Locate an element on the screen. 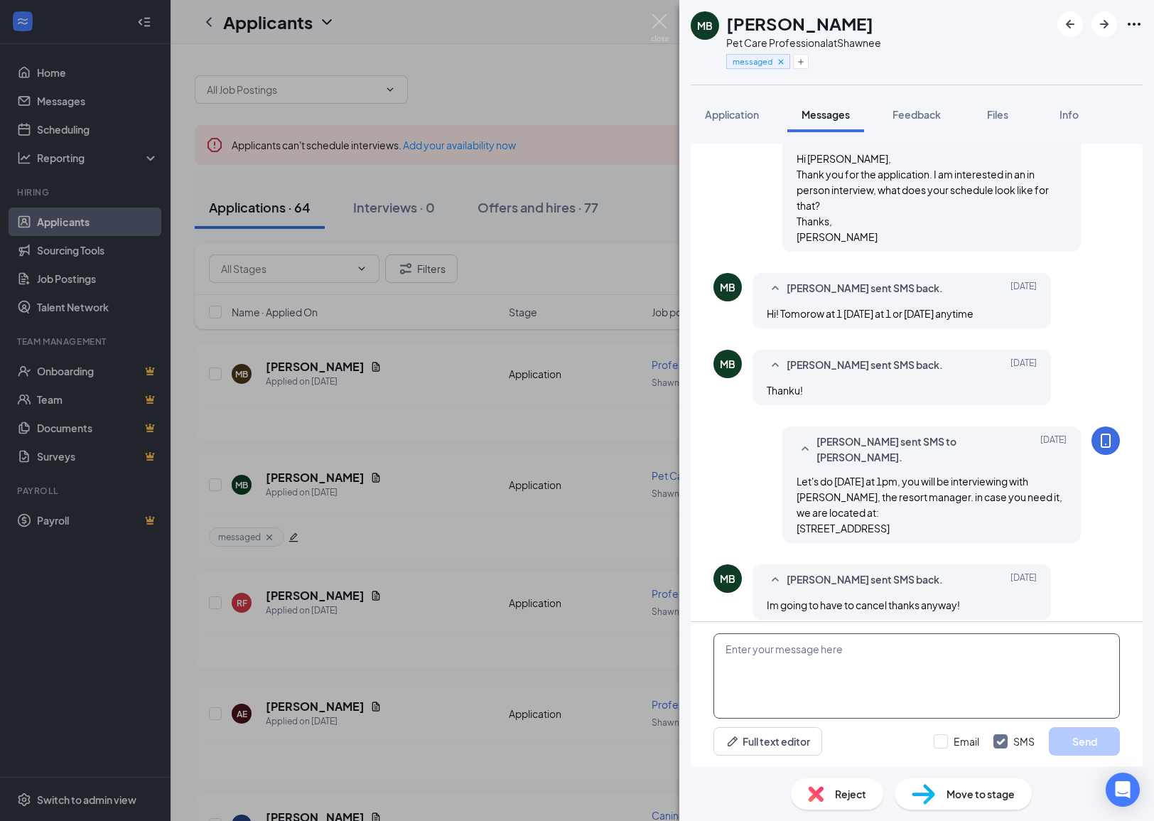 This screenshot has height=821, width=1154. span: Im going to have to cancel thanks anyway! is located at coordinates (863, 605).